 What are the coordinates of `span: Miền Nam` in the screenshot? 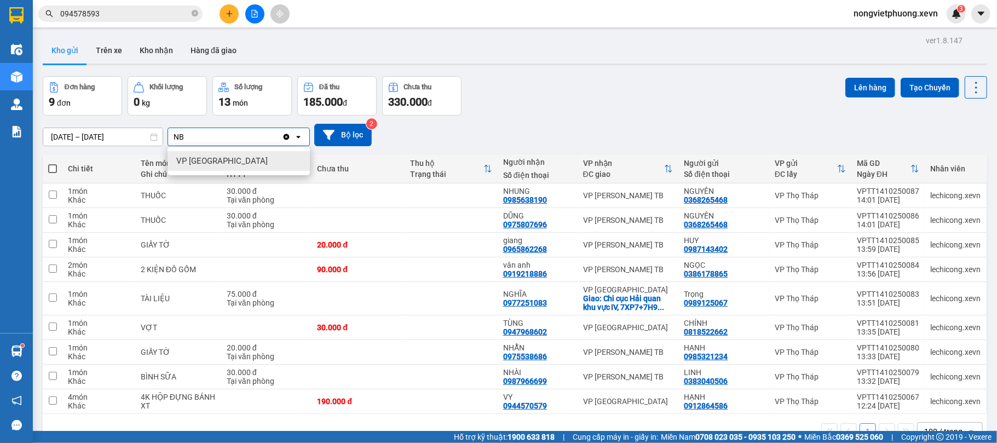 It's located at (728, 437).